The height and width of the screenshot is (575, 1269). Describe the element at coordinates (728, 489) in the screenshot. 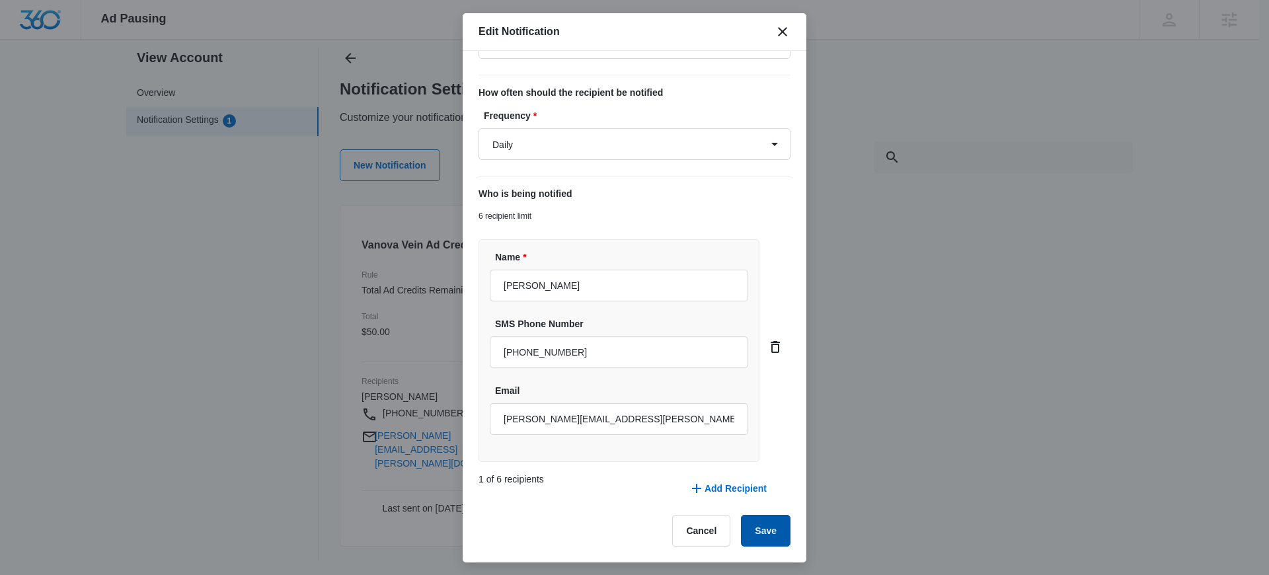

I see `button: Add Recipient` at that location.